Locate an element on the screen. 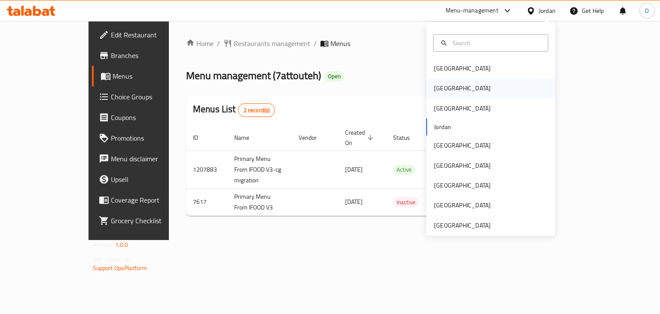 The image size is (660, 314). a: Restaurants management is located at coordinates (267, 43).